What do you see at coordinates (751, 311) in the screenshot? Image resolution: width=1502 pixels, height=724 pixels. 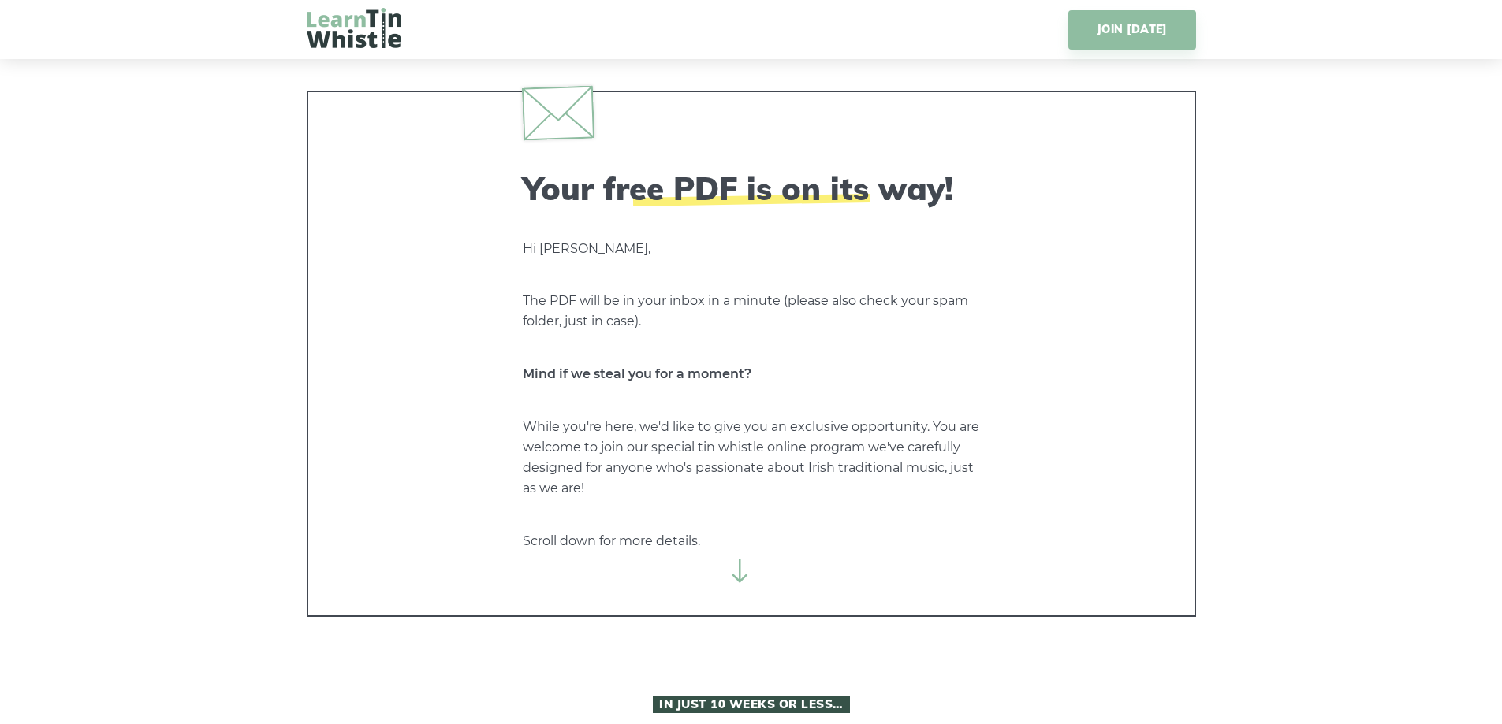 I see `p: The PDF will be in your inbox in a minute (please also check your spam folder, just in case).` at bounding box center [751, 311].